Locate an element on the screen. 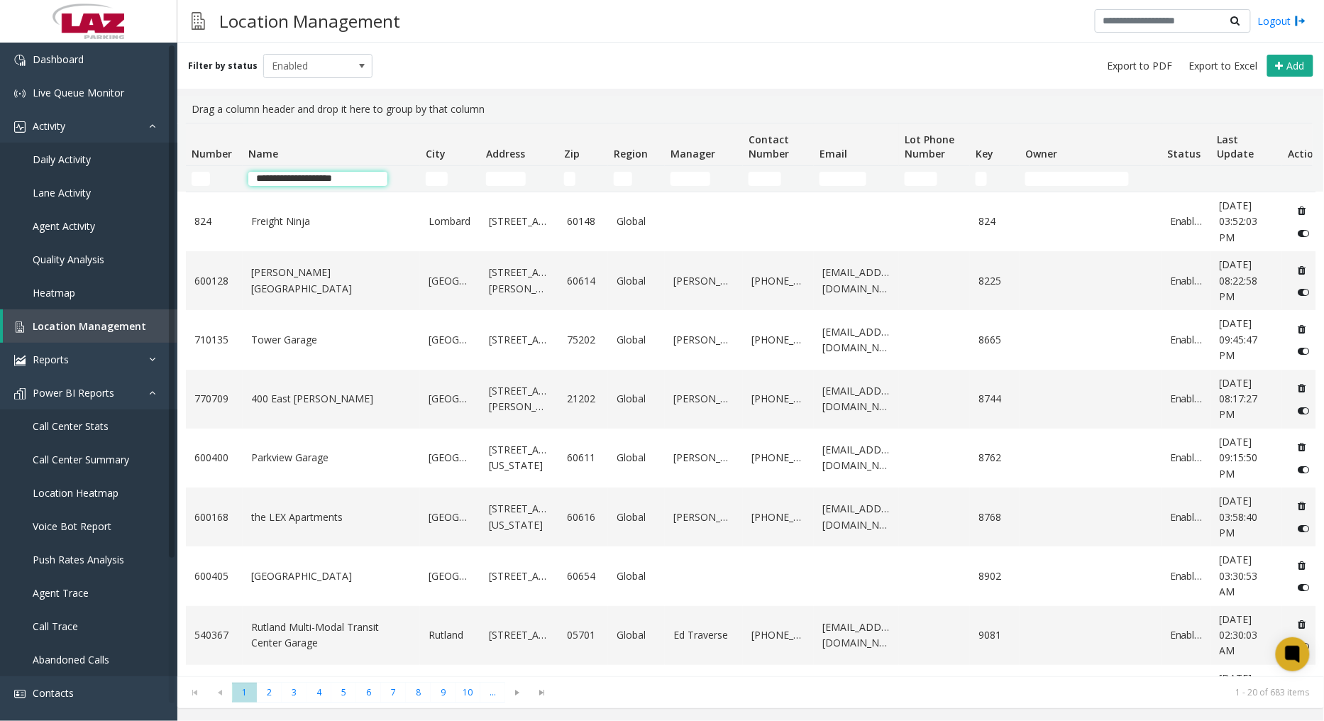  span: Last Update is located at coordinates (1236, 146).